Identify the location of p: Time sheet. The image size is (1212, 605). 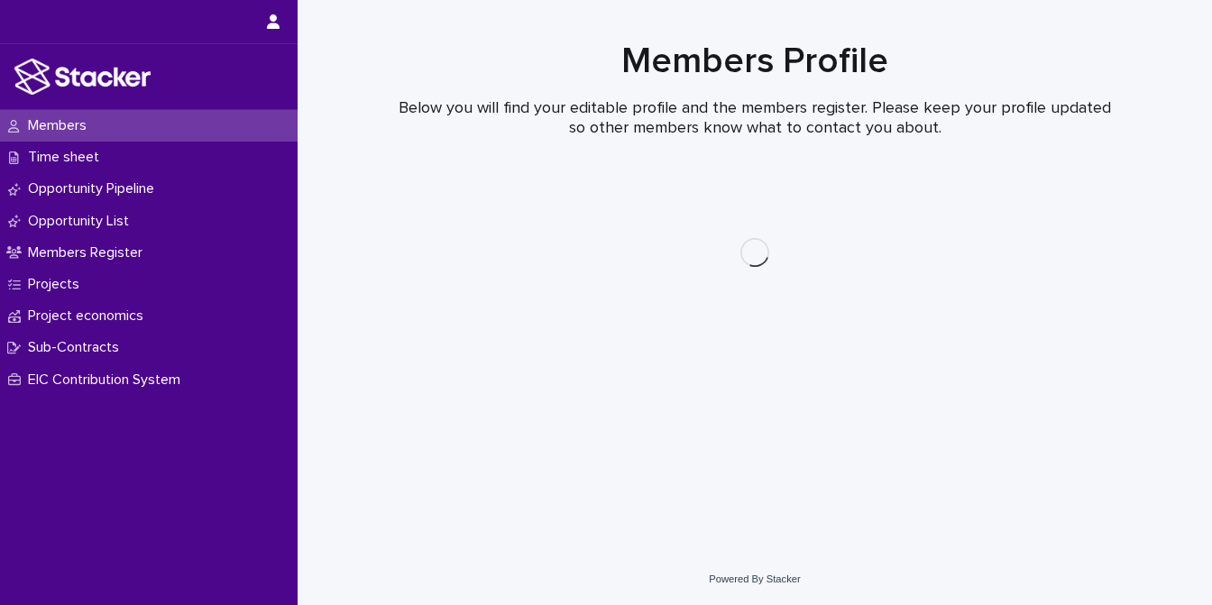
(67, 157).